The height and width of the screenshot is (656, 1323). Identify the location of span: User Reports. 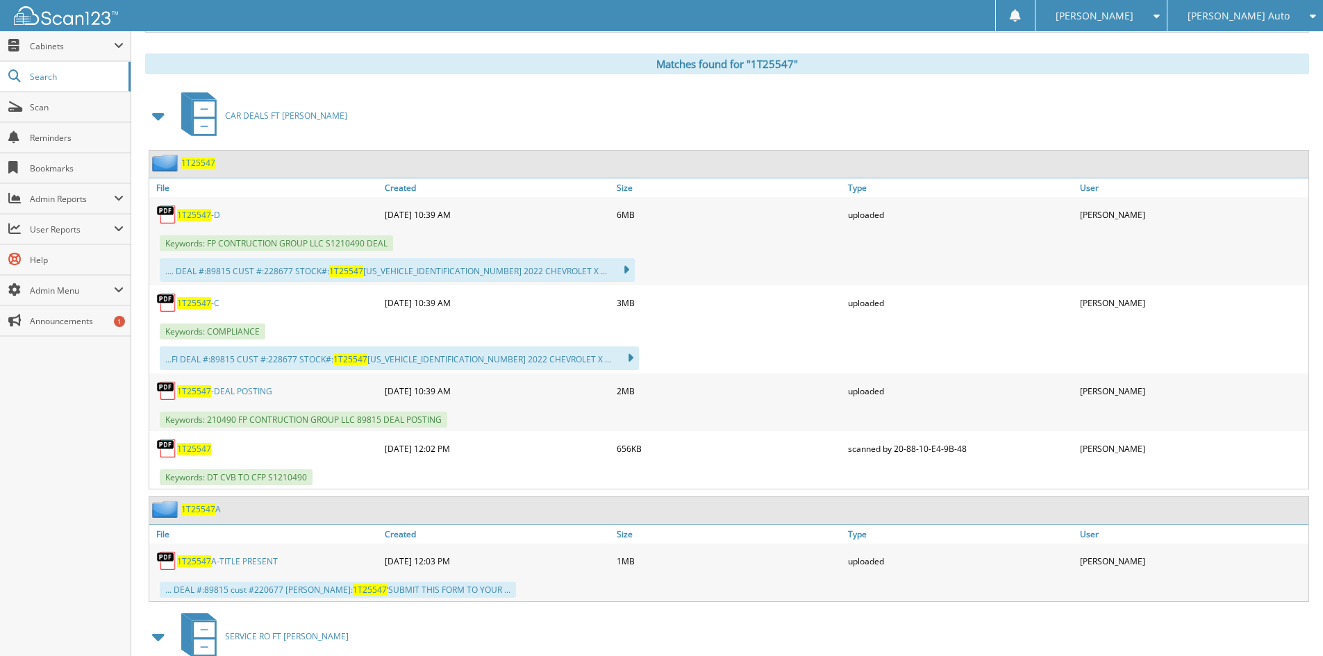
(72, 229).